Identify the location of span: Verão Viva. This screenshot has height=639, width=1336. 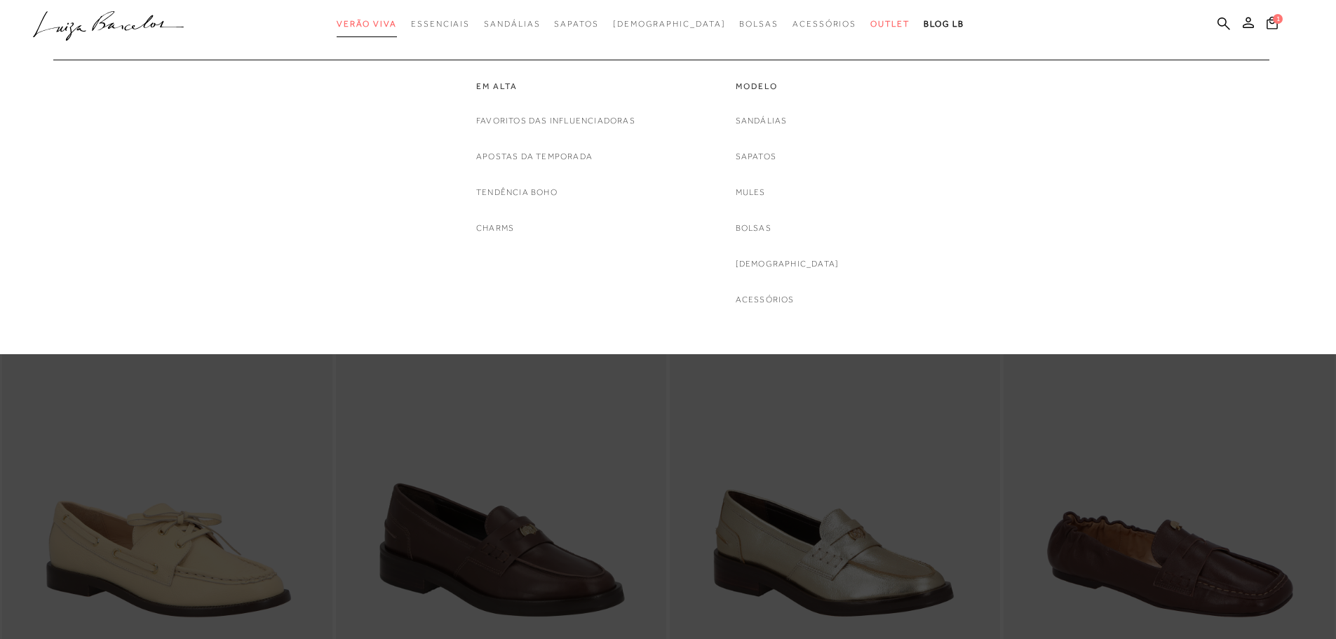
(367, 24).